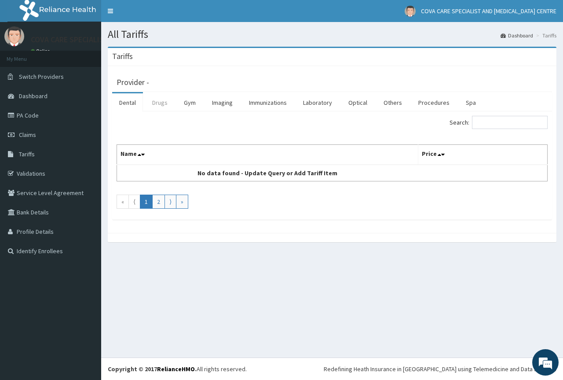 This screenshot has height=380, width=563. What do you see at coordinates (471, 102) in the screenshot?
I see `a: Spa` at bounding box center [471, 102].